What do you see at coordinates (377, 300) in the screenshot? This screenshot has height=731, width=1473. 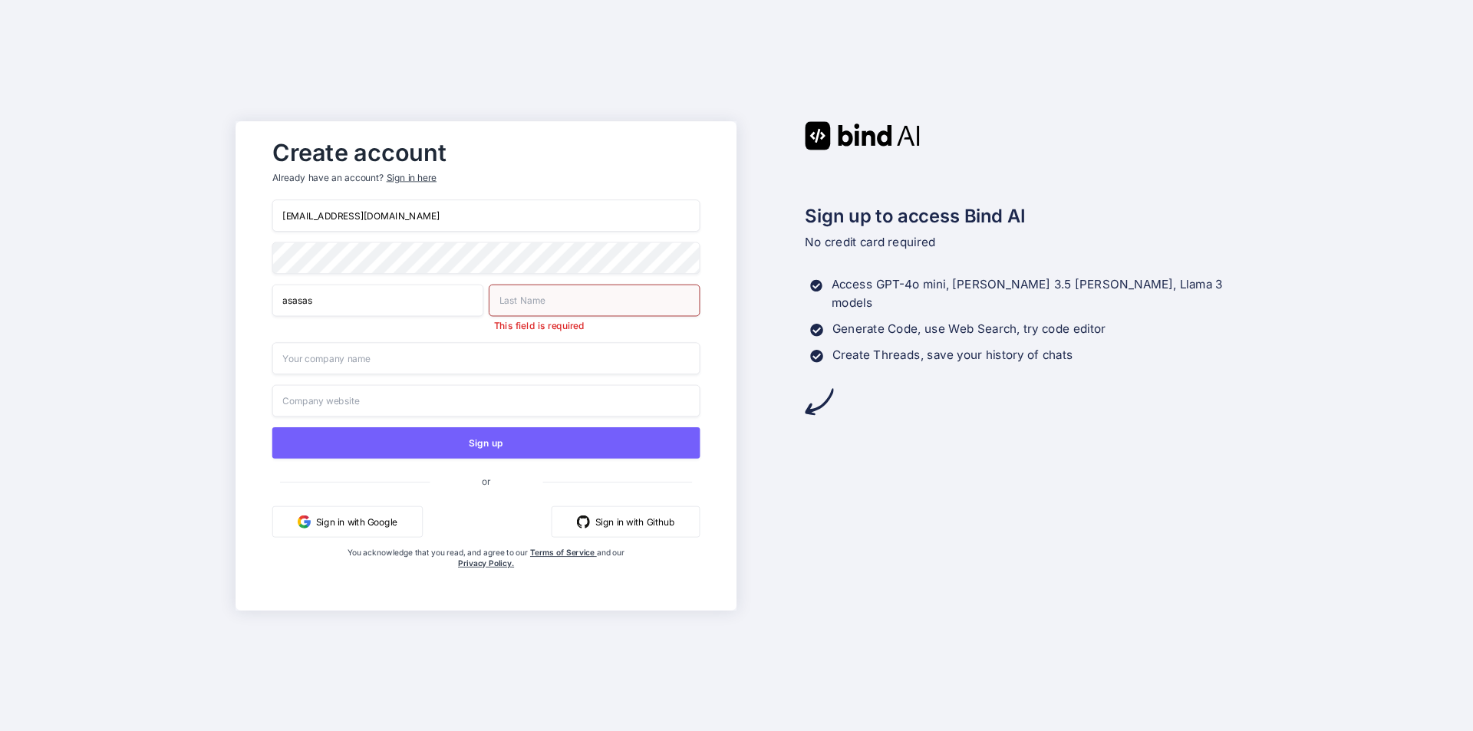 I see `input: First Name` at bounding box center [377, 300].